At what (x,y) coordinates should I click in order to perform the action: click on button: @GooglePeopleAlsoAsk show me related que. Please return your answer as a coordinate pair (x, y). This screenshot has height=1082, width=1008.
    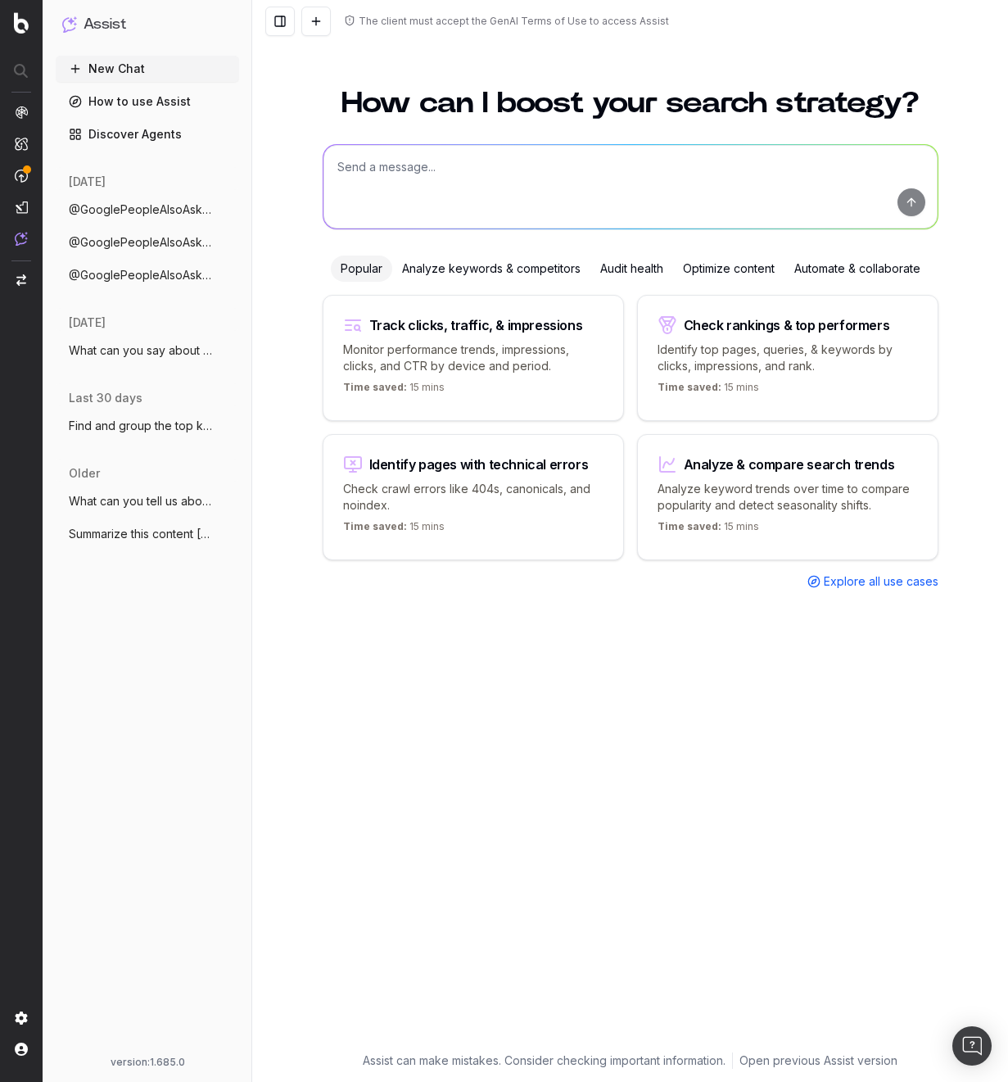
    Looking at the image, I should click on (147, 210).